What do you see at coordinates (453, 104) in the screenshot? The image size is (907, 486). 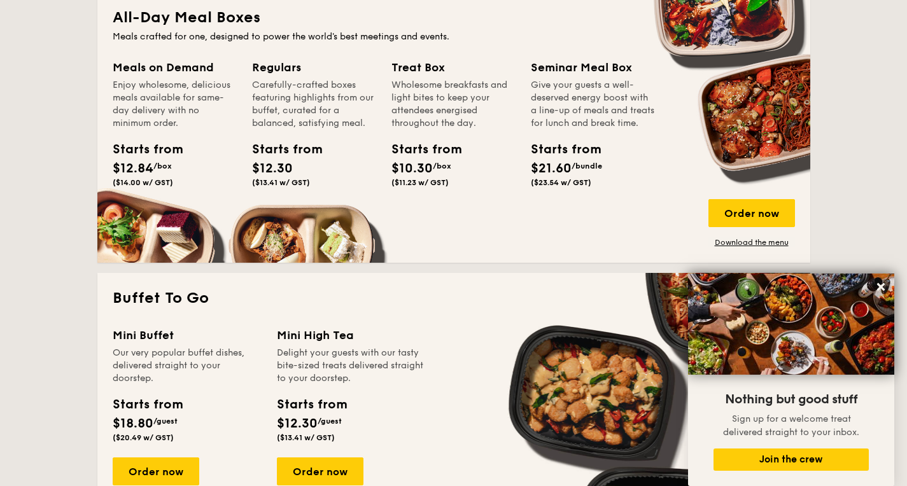 I see `div: Wholesome breakfasts and light bites to keep your attendees energised throughout the day.` at bounding box center [453, 104].